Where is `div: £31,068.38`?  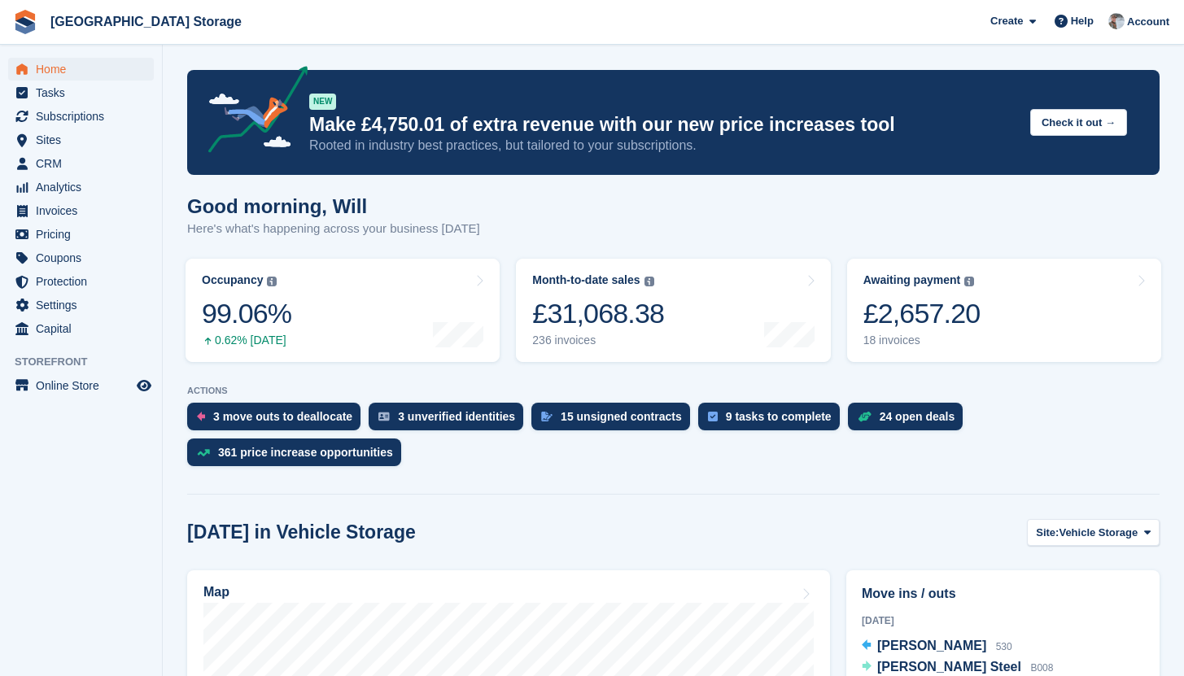
div: £31,068.38 is located at coordinates (598, 313).